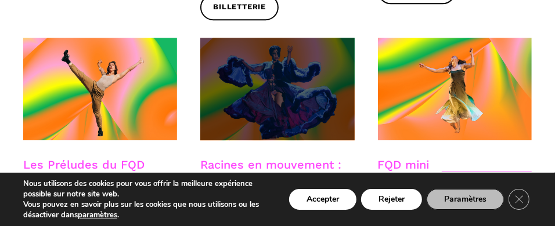 The width and height of the screenshot is (555, 226). What do you see at coordinates (239, 7) in the screenshot?
I see `span: Billetterie` at bounding box center [239, 7].